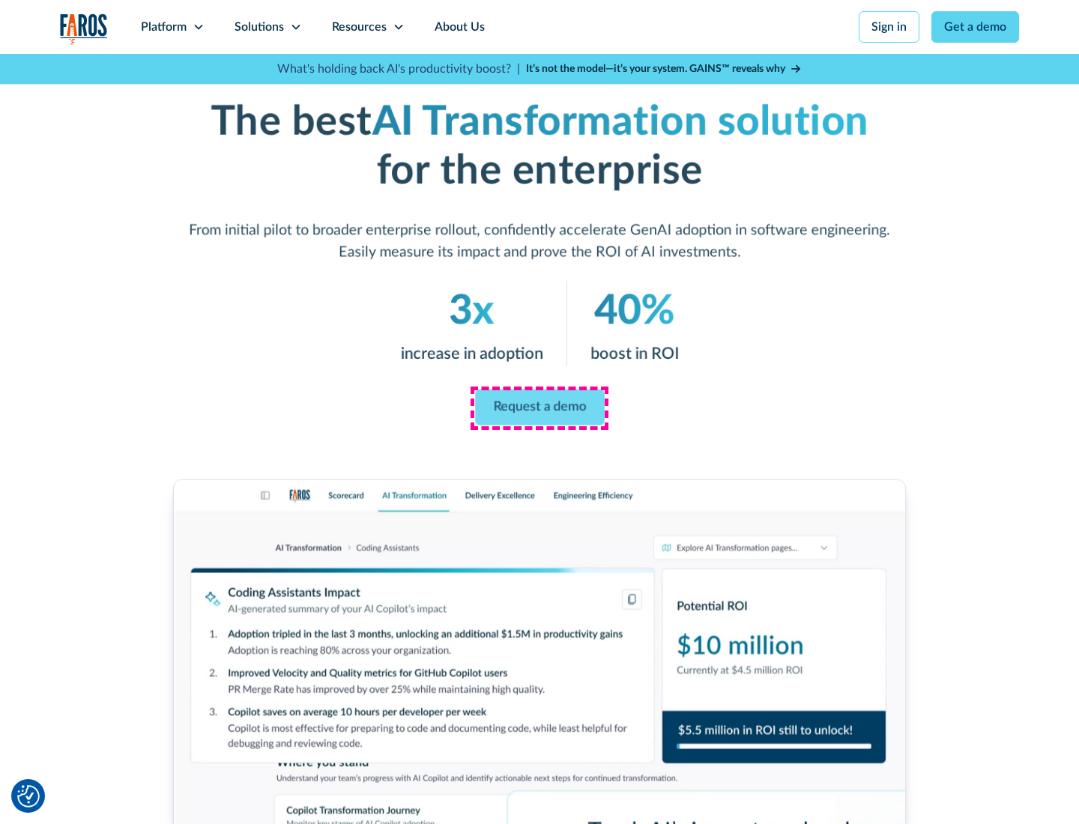 The height and width of the screenshot is (824, 1079). What do you see at coordinates (471, 312) in the screenshot?
I see `em: 3x` at bounding box center [471, 312].